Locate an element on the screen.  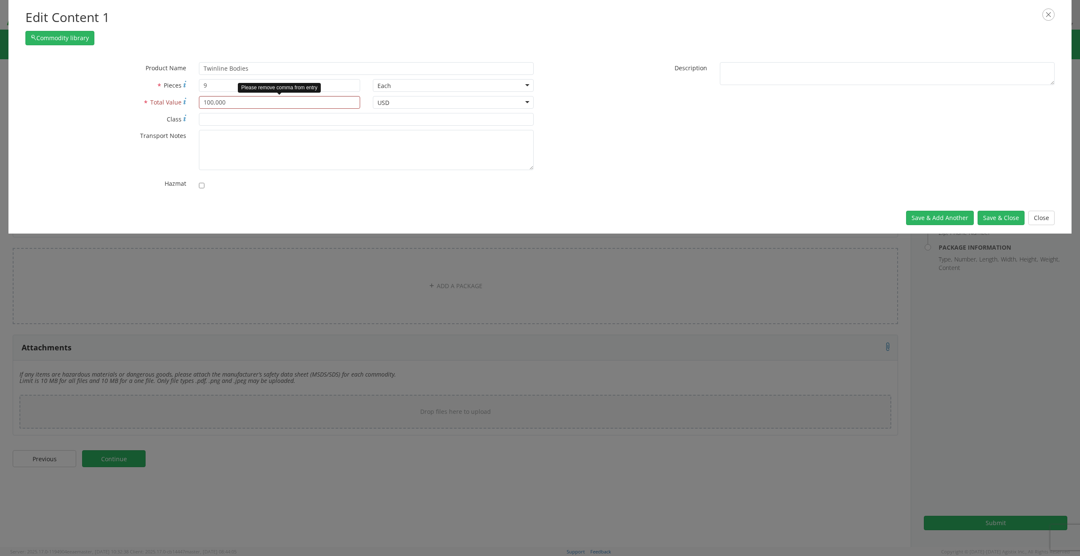
h2: Edit Content 1 is located at coordinates (540, 17).